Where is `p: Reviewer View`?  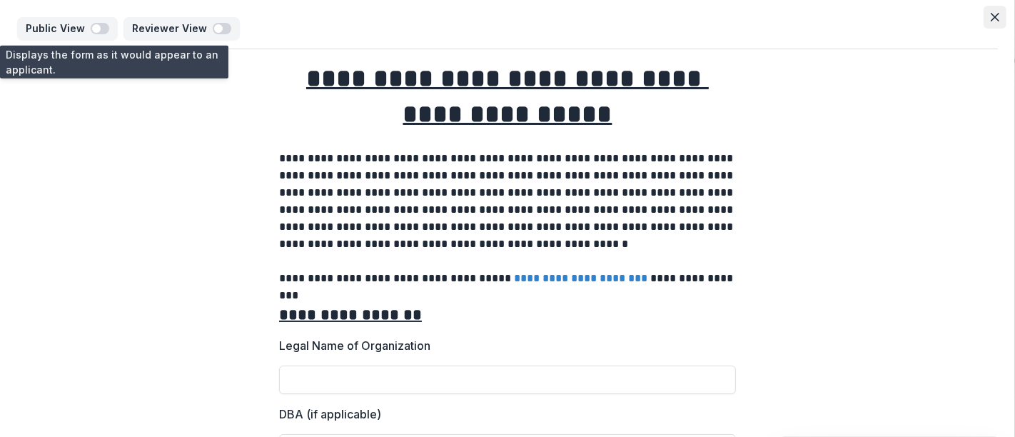
p: Reviewer View is located at coordinates (172, 29).